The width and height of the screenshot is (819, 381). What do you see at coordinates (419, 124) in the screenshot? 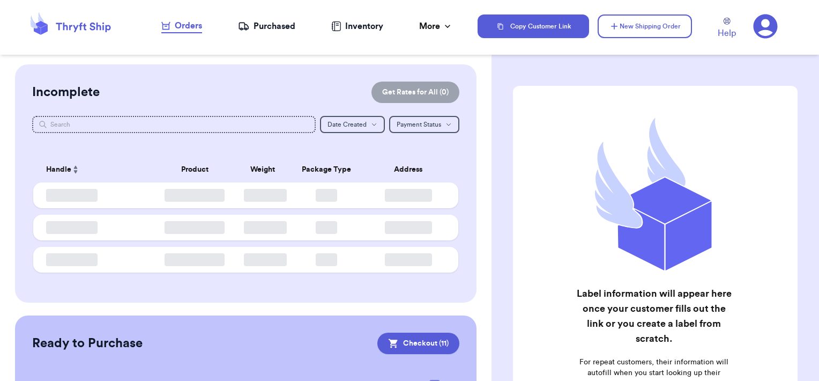
I see `span: Payment Status` at bounding box center [419, 124].